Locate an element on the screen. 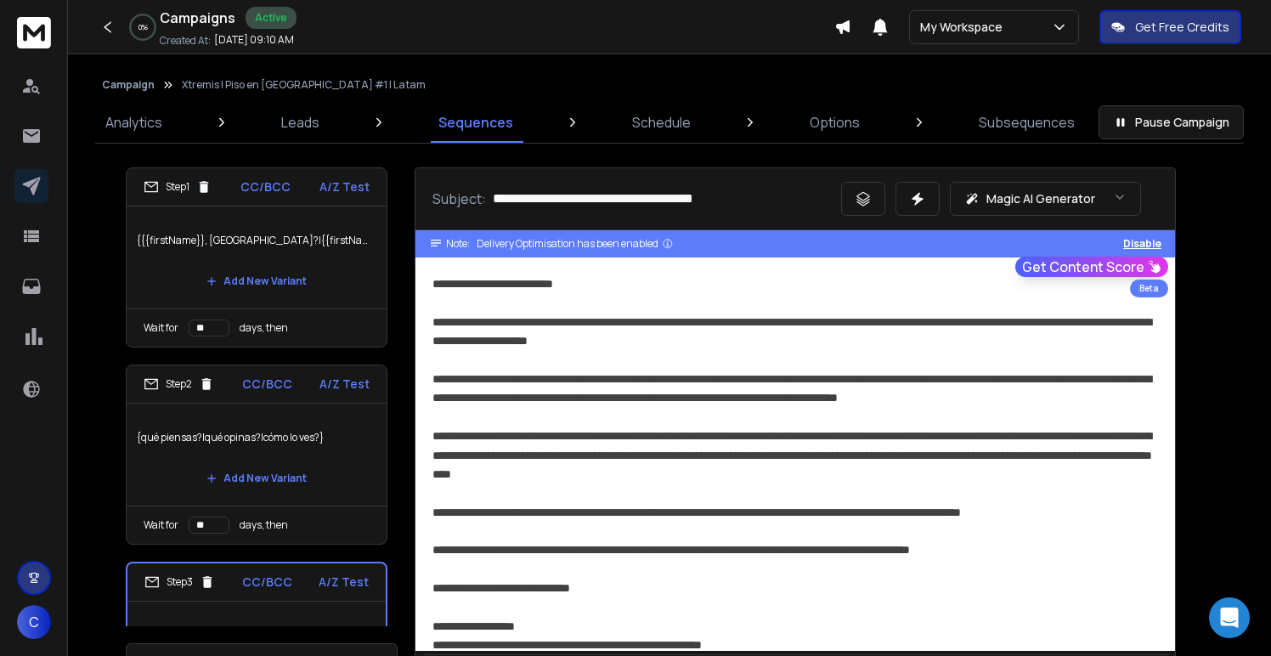 This screenshot has width=1271, height=656. h1: Campaigns is located at coordinates (197, 18).